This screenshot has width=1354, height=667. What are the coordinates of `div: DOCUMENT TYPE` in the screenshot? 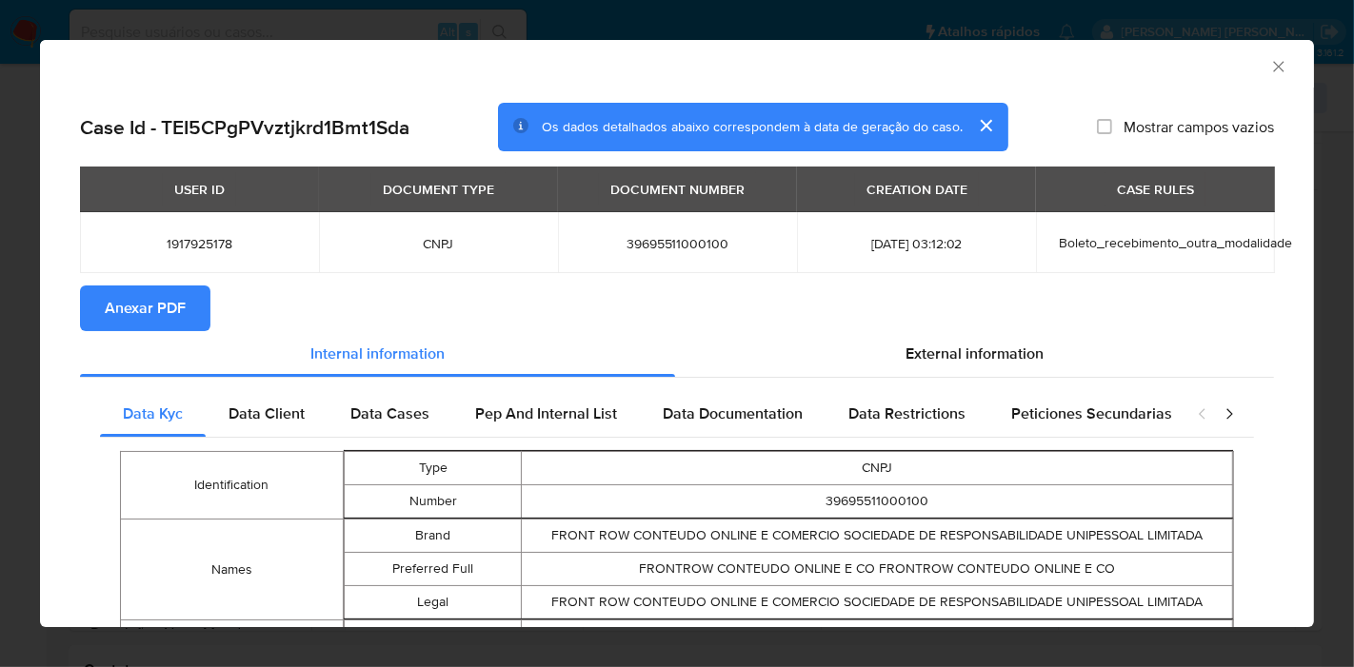 It's located at (438, 189).